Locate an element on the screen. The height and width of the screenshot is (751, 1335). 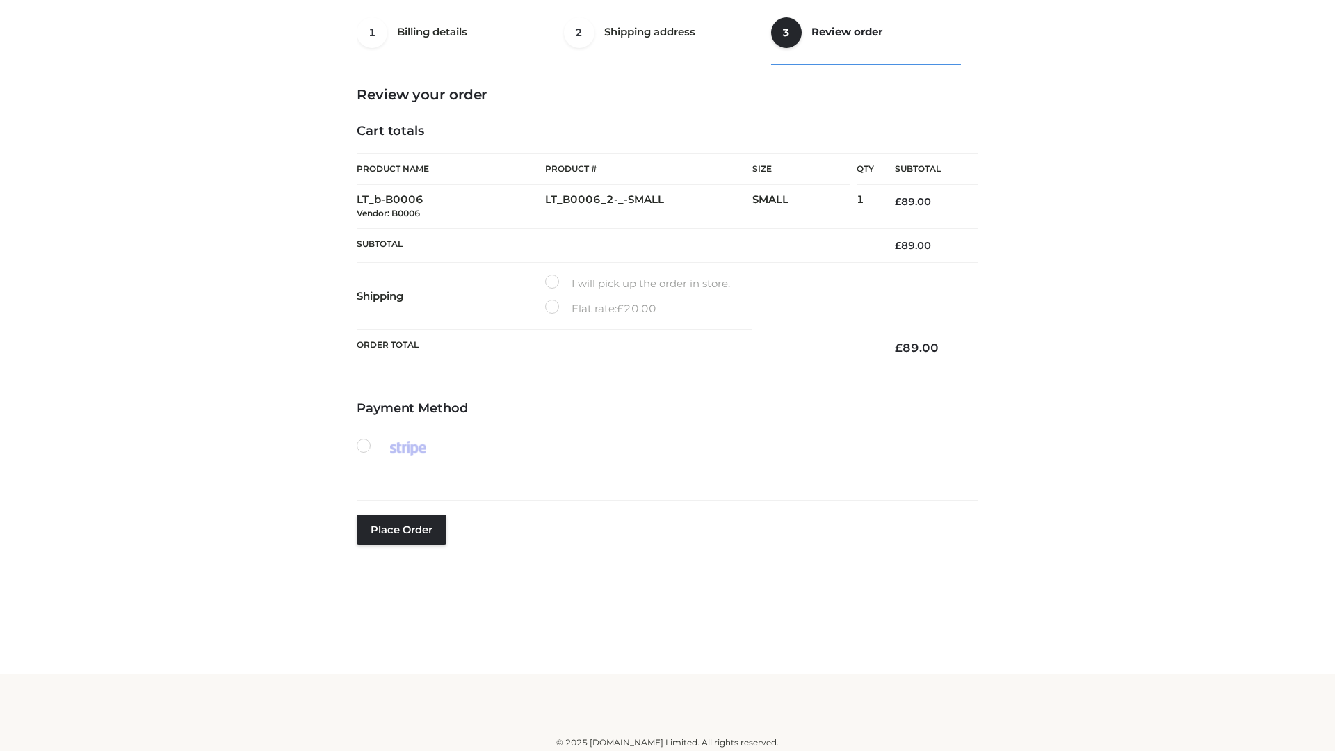
th: Product Name is located at coordinates (451, 169).